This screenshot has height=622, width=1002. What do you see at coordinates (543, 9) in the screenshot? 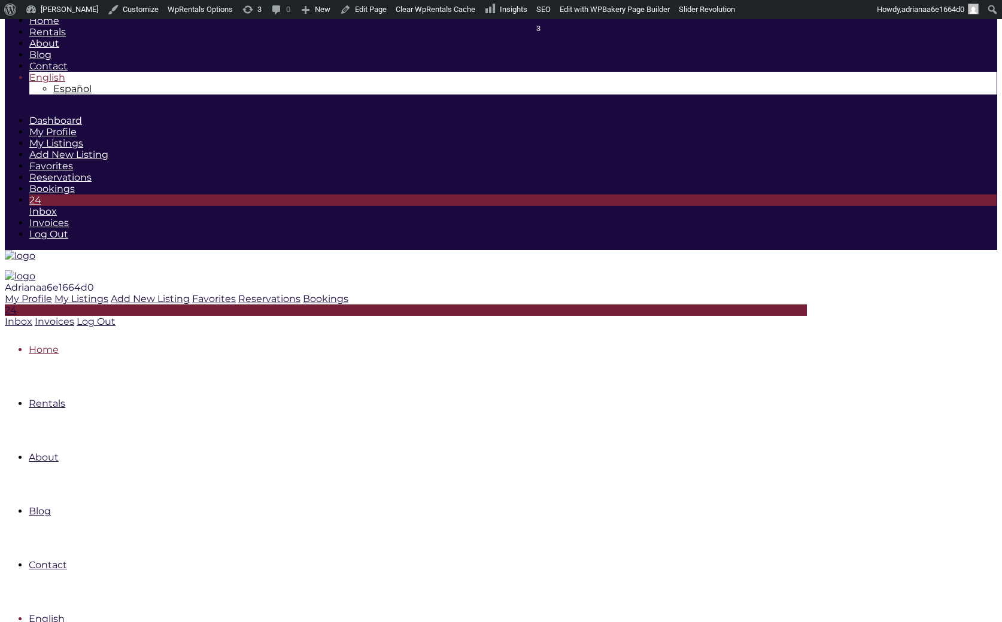
I see `span: SEO` at bounding box center [543, 9].